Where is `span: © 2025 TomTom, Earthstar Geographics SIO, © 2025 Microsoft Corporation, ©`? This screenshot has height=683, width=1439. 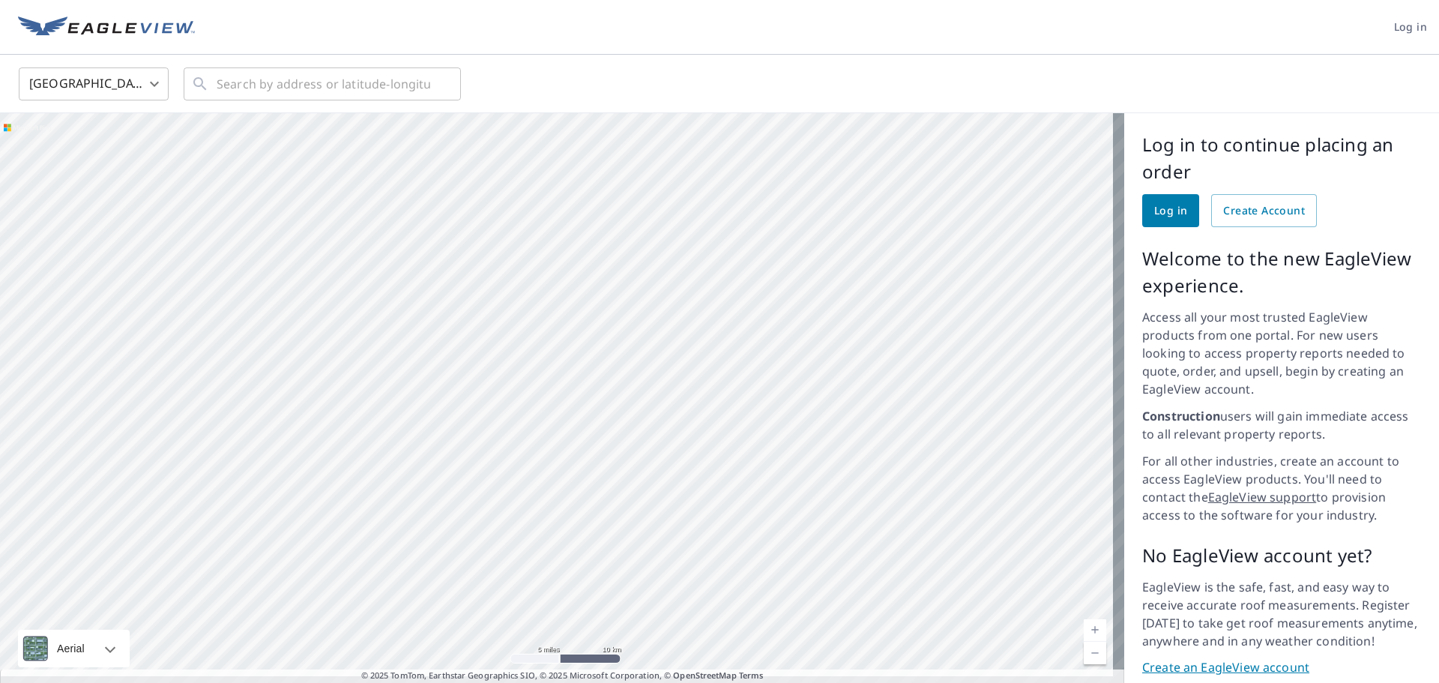 span: © 2025 TomTom, Earthstar Geographics SIO, © 2025 Microsoft Corporation, © is located at coordinates (562, 675).